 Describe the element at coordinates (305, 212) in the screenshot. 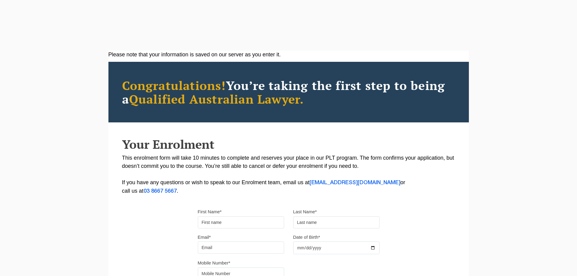

I see `label: Last Name*` at that location.